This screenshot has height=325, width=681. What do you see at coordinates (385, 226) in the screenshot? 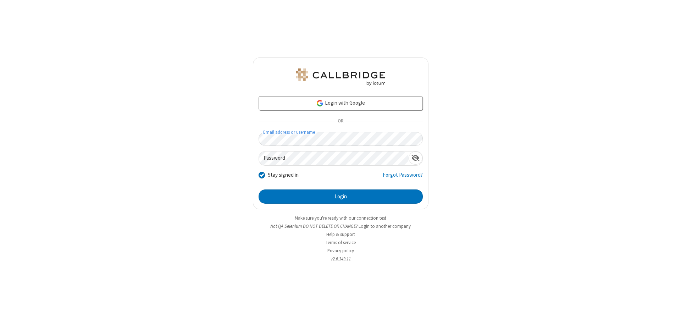
I see `button: Login to another company` at bounding box center [385, 226].